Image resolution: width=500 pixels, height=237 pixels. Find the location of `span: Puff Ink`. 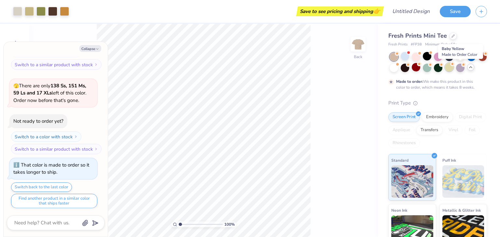

span: Puff Ink is located at coordinates (449, 160).